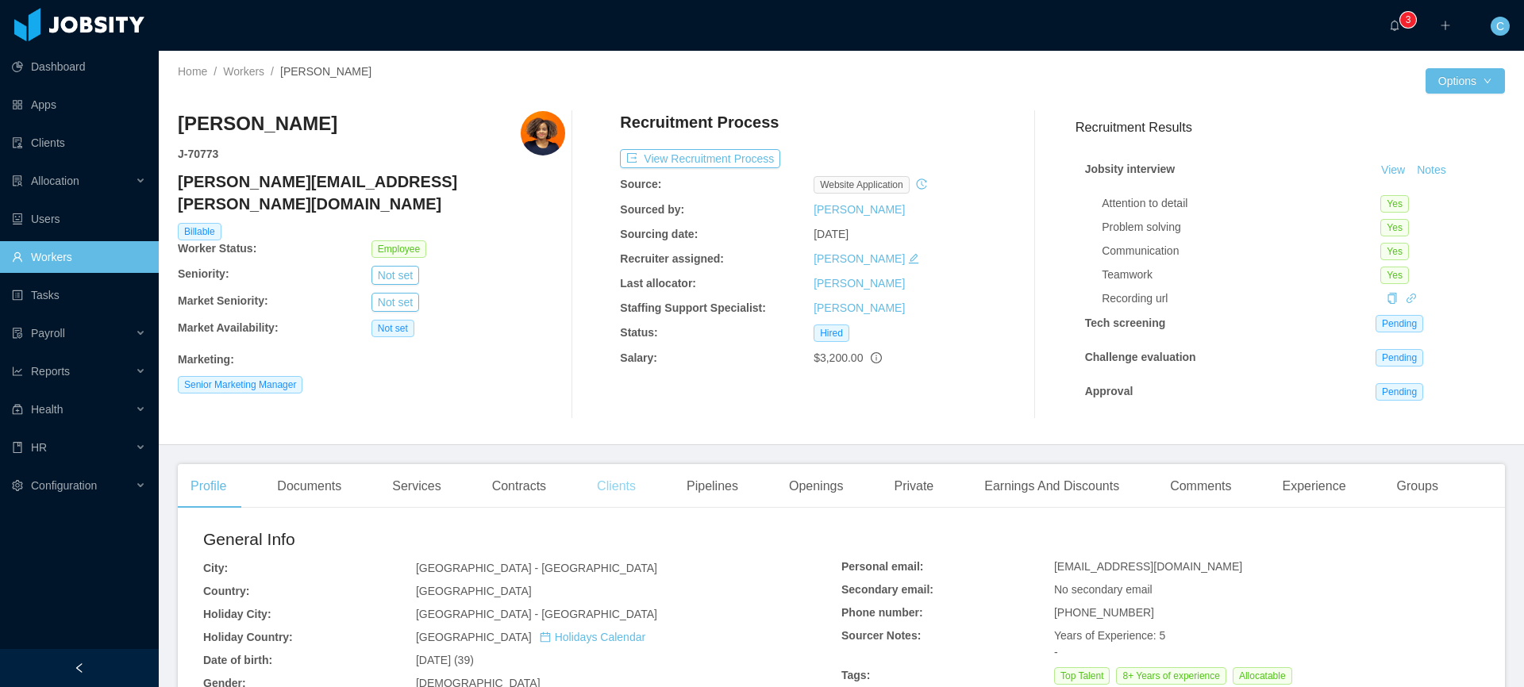 The height and width of the screenshot is (687, 1524). Describe the element at coordinates (226, 591) in the screenshot. I see `b: Country:` at that location.